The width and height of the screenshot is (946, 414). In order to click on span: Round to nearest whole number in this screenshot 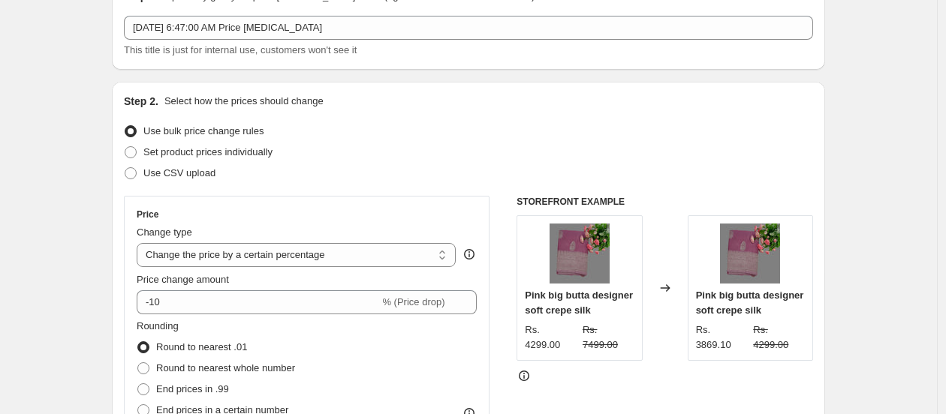, I will do `click(225, 368)`.